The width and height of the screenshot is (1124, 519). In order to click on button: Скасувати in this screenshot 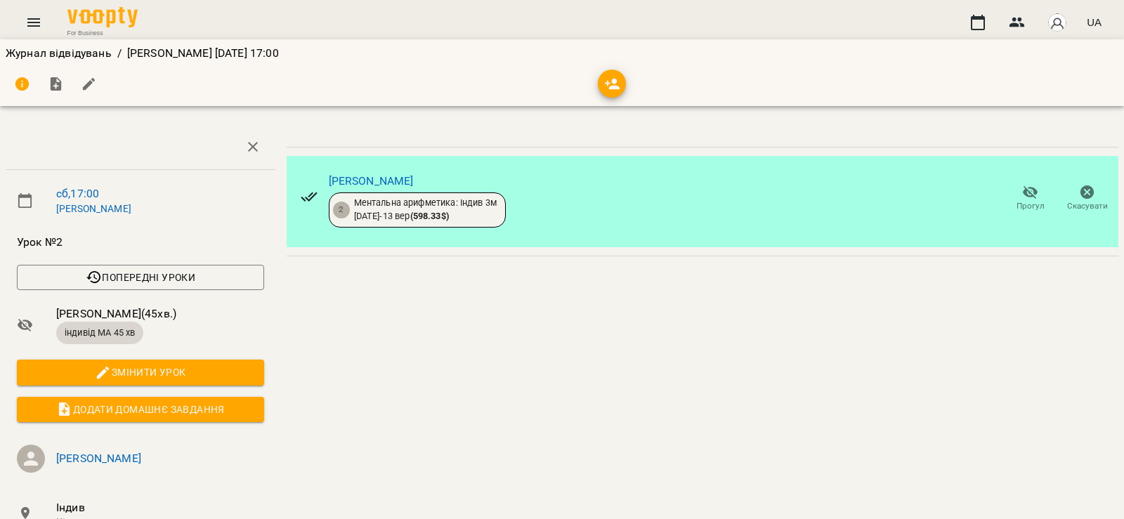, I will do `click(1087, 199)`.